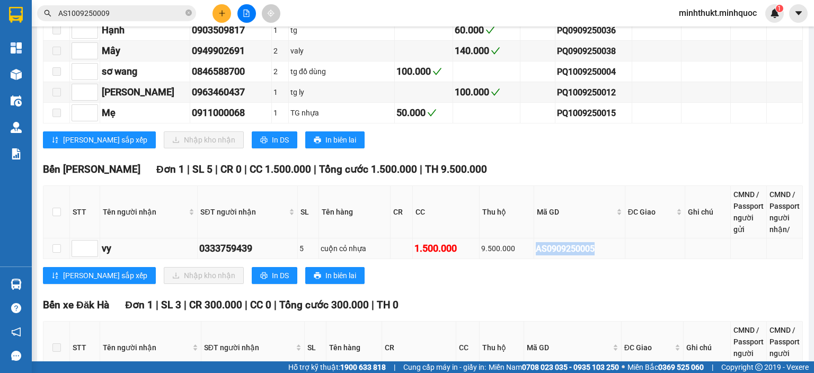 This screenshot has width=814, height=373. Describe the element at coordinates (487, 51) in the screenshot. I see `div: 140.000` at that location.